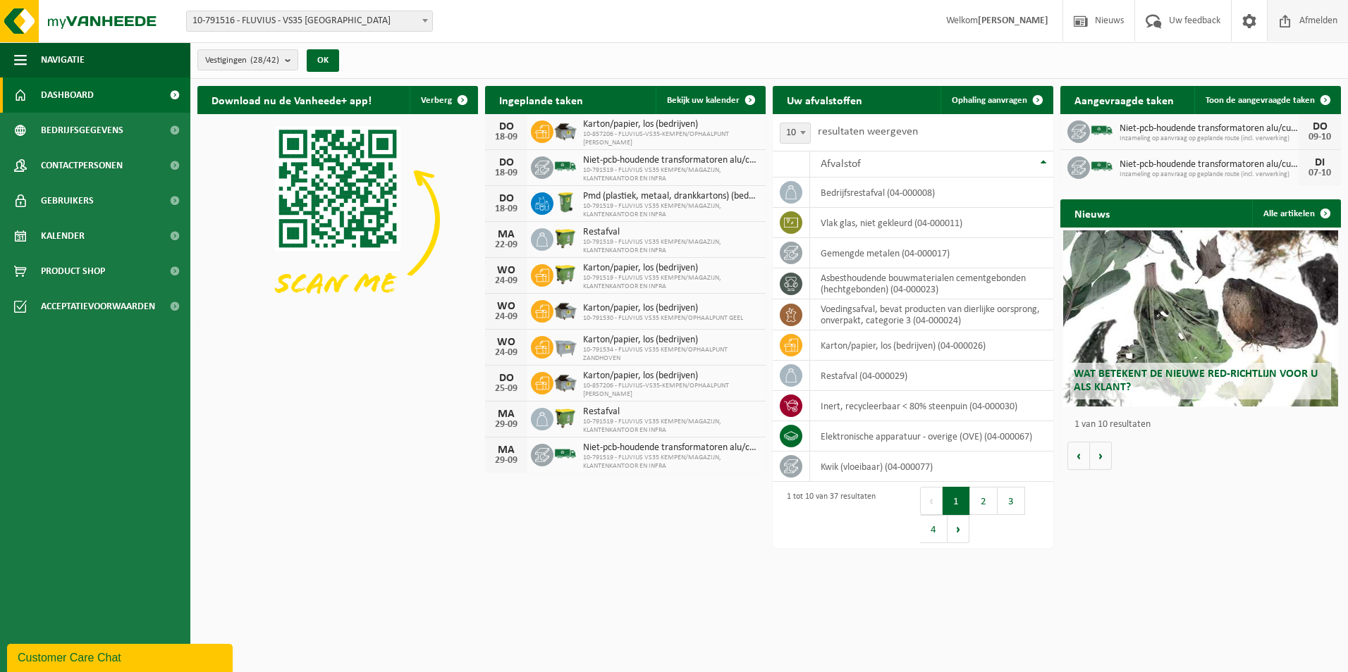  Describe the element at coordinates (1267, 100) in the screenshot. I see `a: Toon de aangevraagde taken` at that location.